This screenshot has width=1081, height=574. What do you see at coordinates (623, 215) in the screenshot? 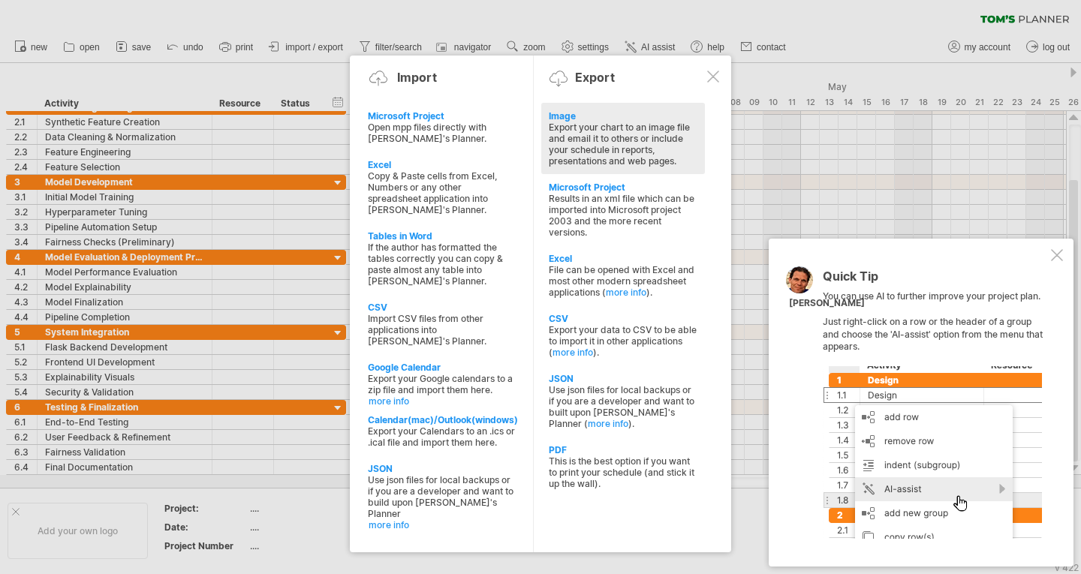
I see `div: Results in an xml file which can be imported into Microsoft project 2003 and the more recent vers...` at bounding box center [623, 215].